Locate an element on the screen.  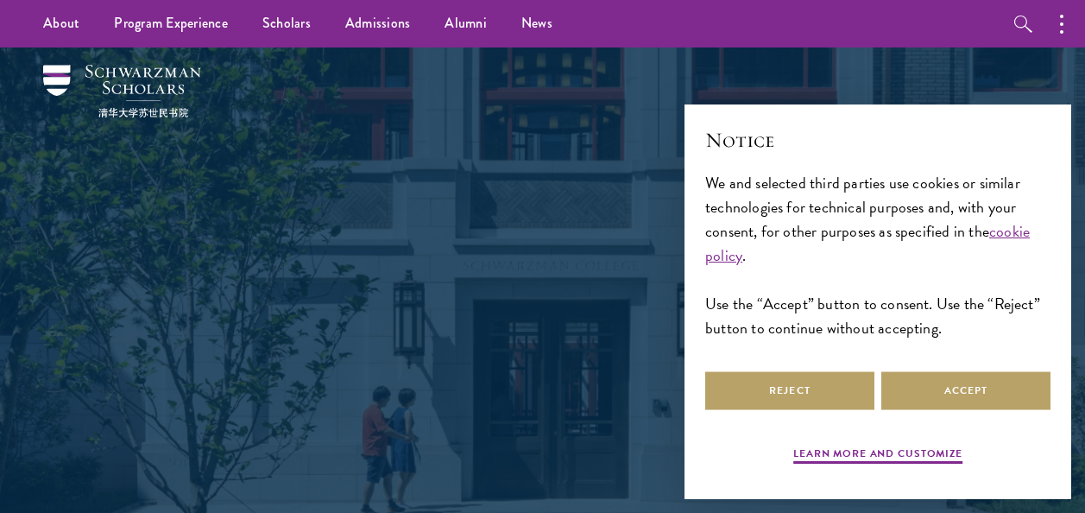
button: Accept is located at coordinates (966, 390).